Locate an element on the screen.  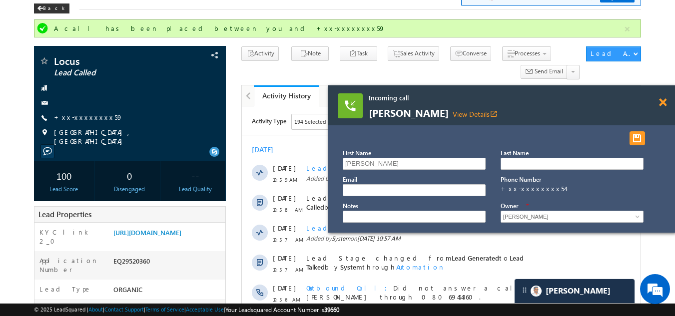
span: Lead Called is located at coordinates (166, 96).